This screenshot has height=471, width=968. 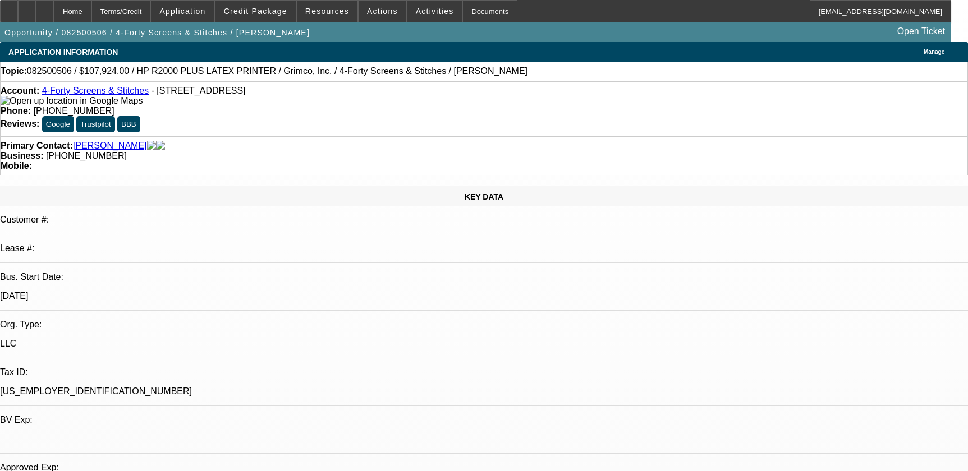 I want to click on span: Manage, so click(x=933, y=52).